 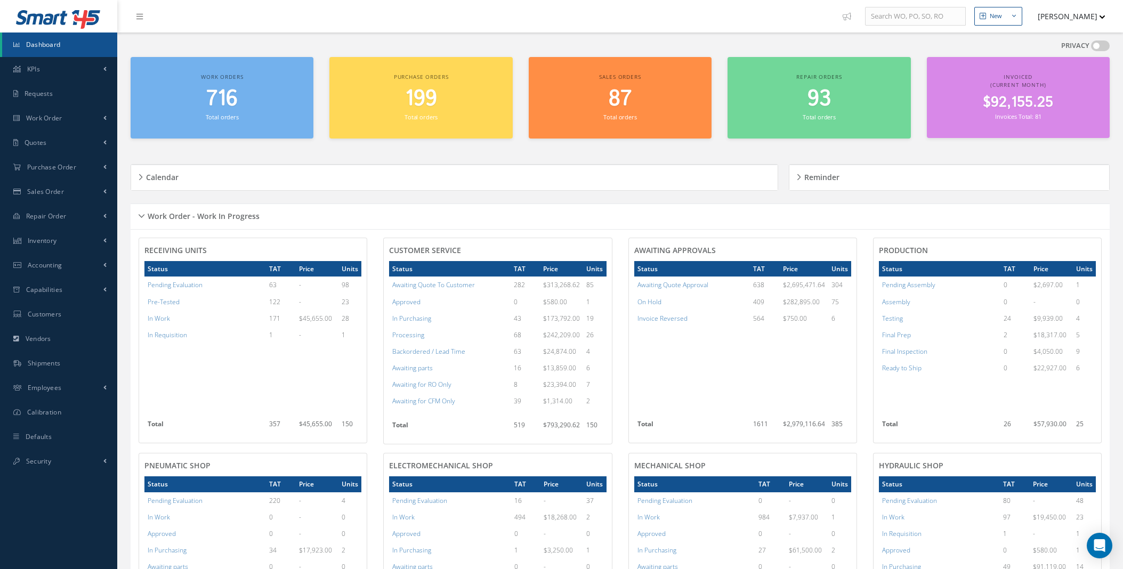 I want to click on span: Work Order, so click(x=44, y=118).